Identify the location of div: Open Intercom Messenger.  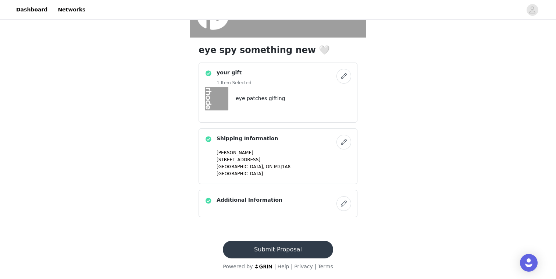
(529, 263).